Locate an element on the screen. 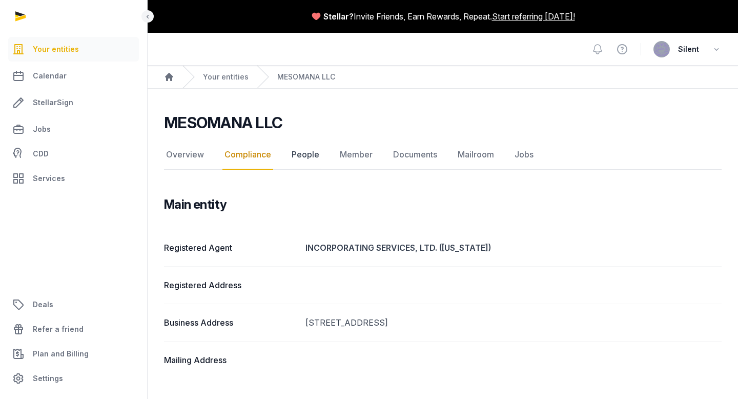 The width and height of the screenshot is (738, 399). span: Plan and Billing is located at coordinates (60, 354).